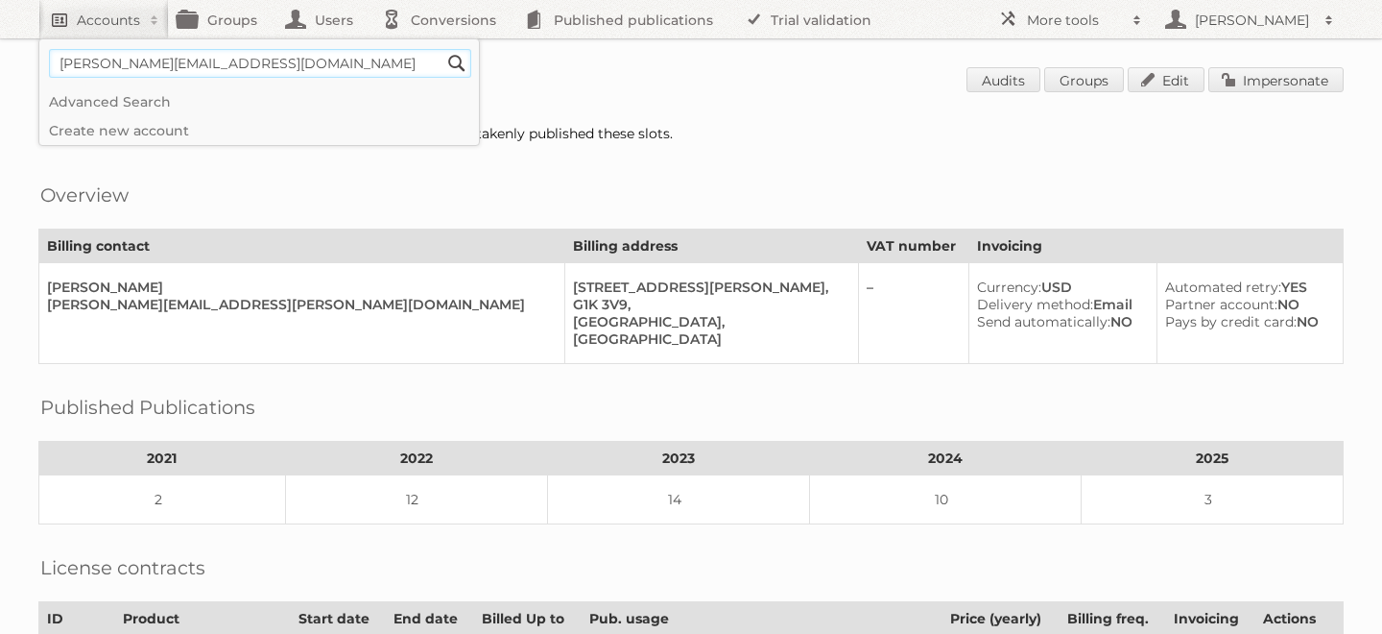 The width and height of the screenshot is (1382, 634). I want to click on th: Billing address, so click(711, 246).